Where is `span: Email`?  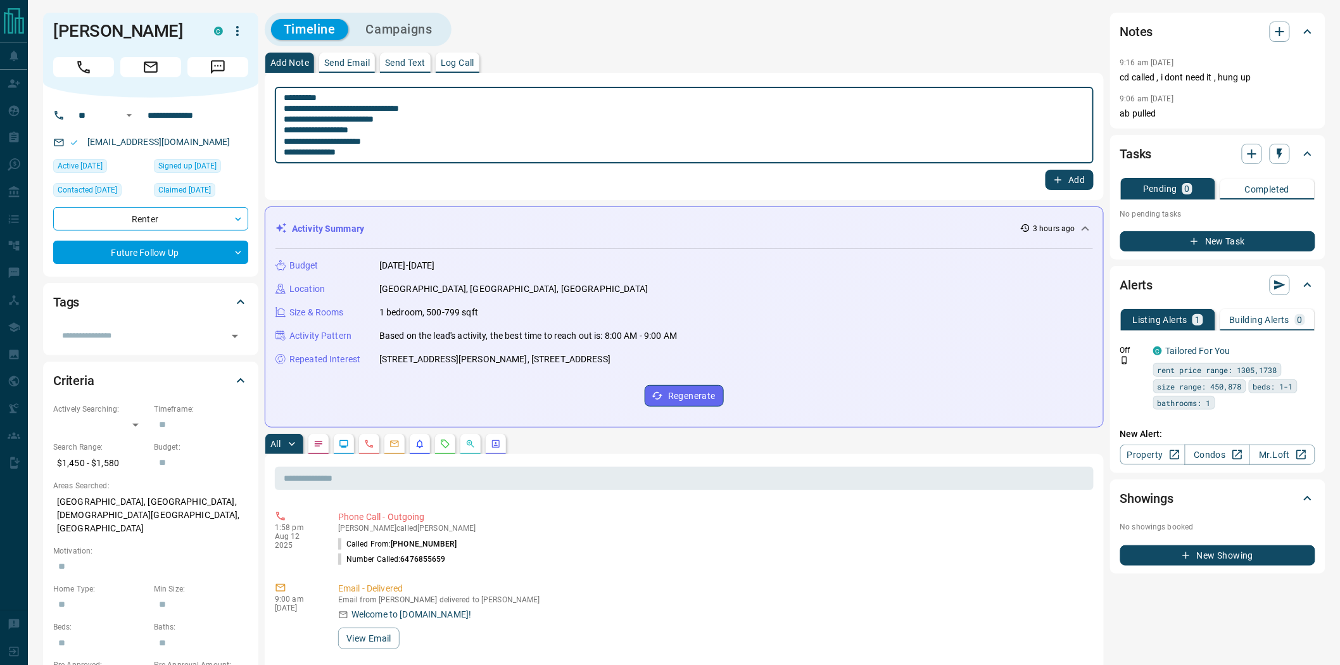 span: Email is located at coordinates (151, 67).